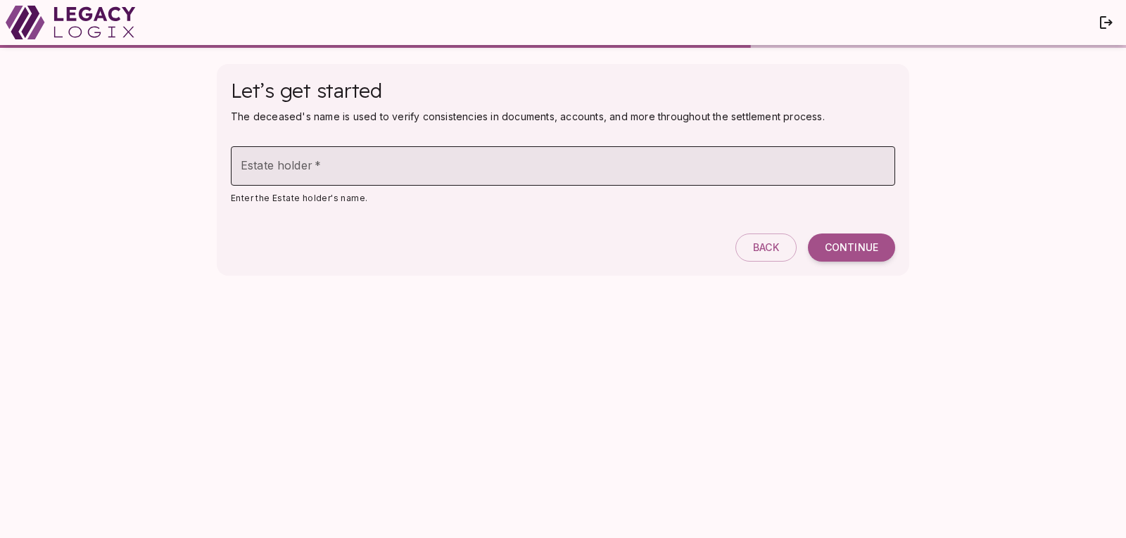 The image size is (1126, 538). What do you see at coordinates (766, 248) in the screenshot?
I see `button: Back` at bounding box center [766, 248].